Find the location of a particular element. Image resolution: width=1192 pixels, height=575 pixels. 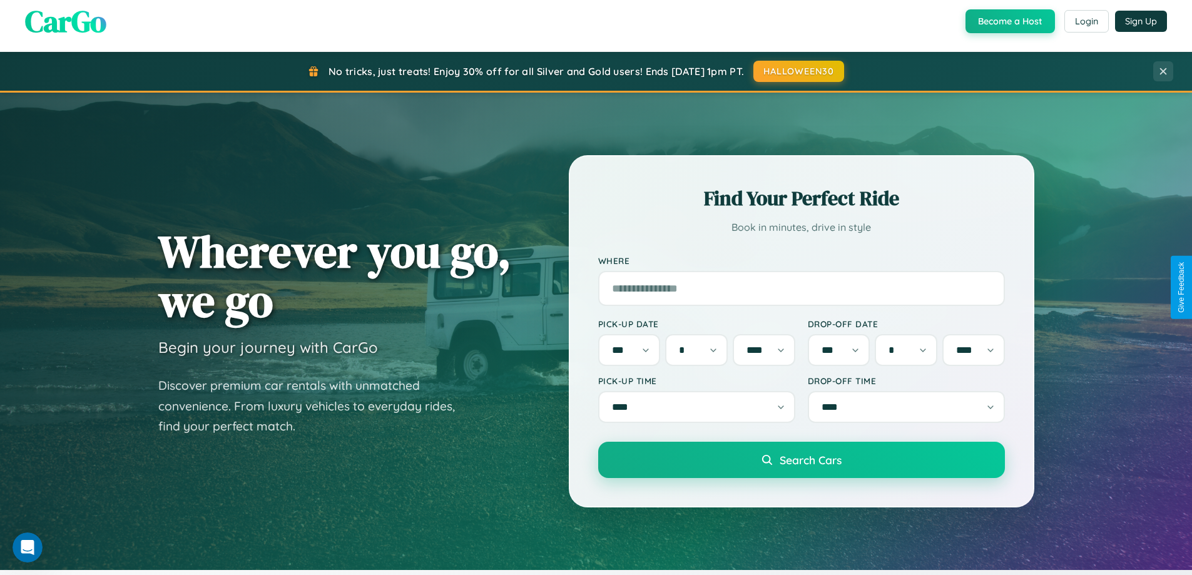

p: Book in minutes, drive in style is located at coordinates (802, 227).